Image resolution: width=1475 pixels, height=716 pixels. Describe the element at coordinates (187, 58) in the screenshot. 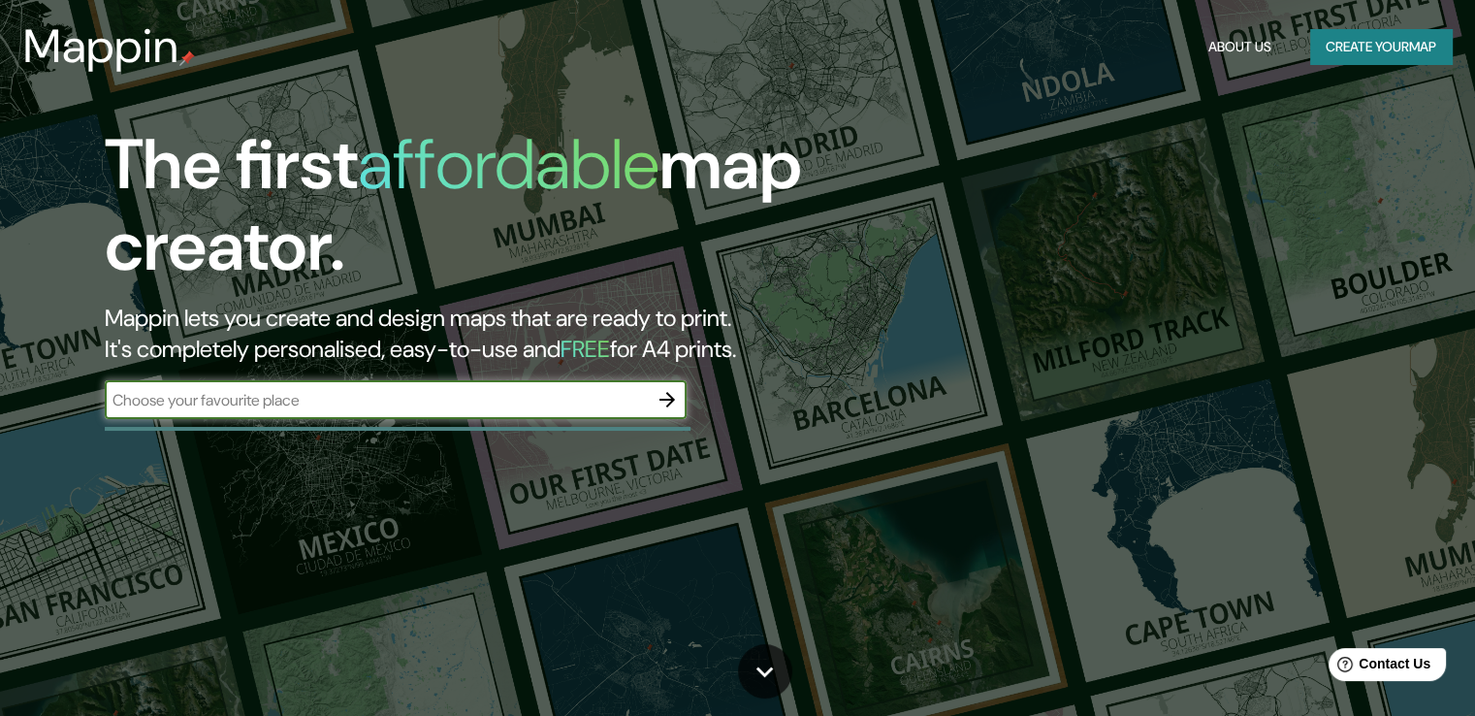

I see `img: mappin-pin` at that location.